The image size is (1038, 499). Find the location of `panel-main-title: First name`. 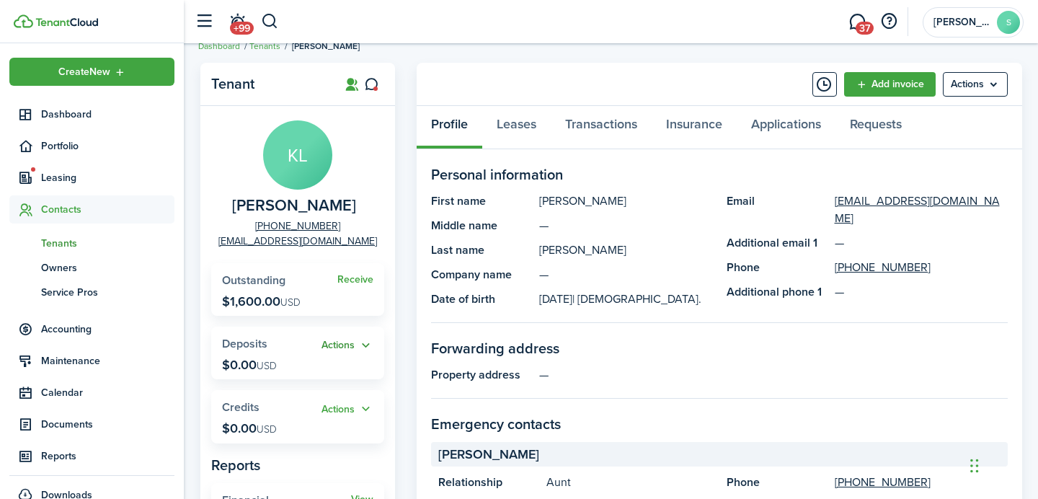

panel-main-title: First name is located at coordinates (482, 201).